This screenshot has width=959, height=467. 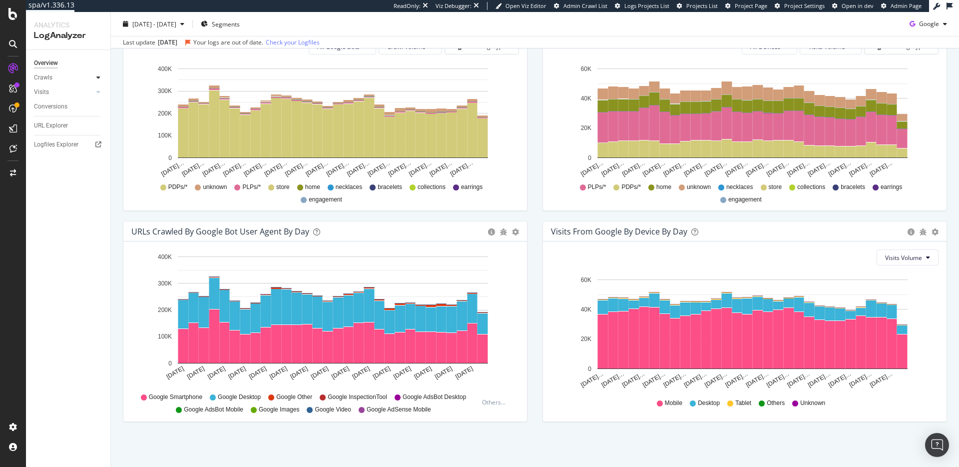 I want to click on a: Check your Logfiles, so click(x=293, y=42).